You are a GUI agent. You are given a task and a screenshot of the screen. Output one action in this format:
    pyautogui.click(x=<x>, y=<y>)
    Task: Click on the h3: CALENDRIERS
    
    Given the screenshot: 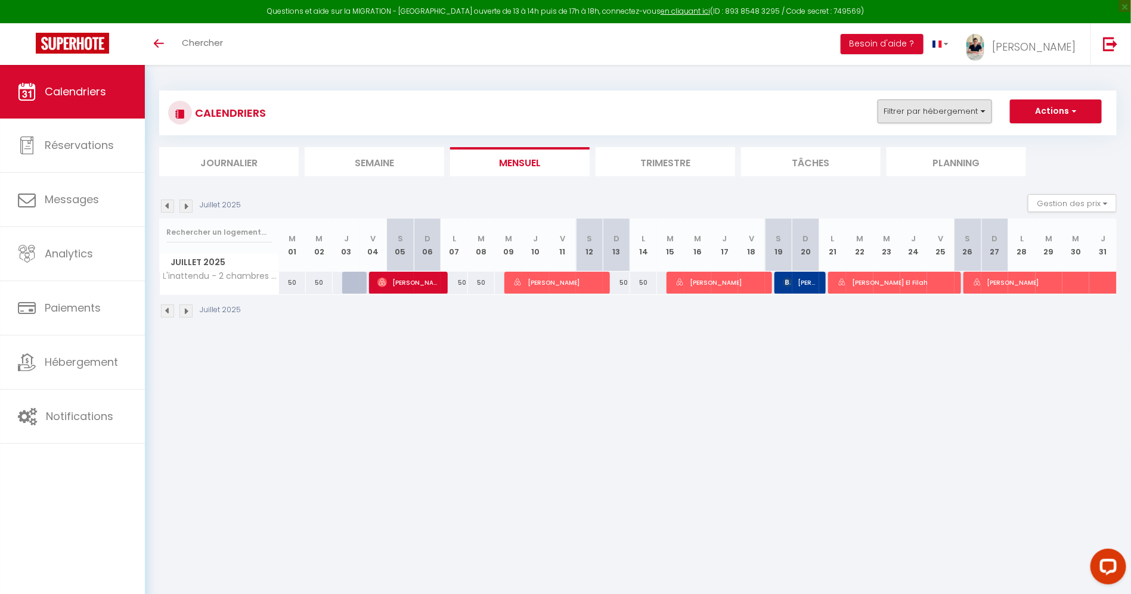 What is the action you would take?
    pyautogui.click(x=229, y=113)
    